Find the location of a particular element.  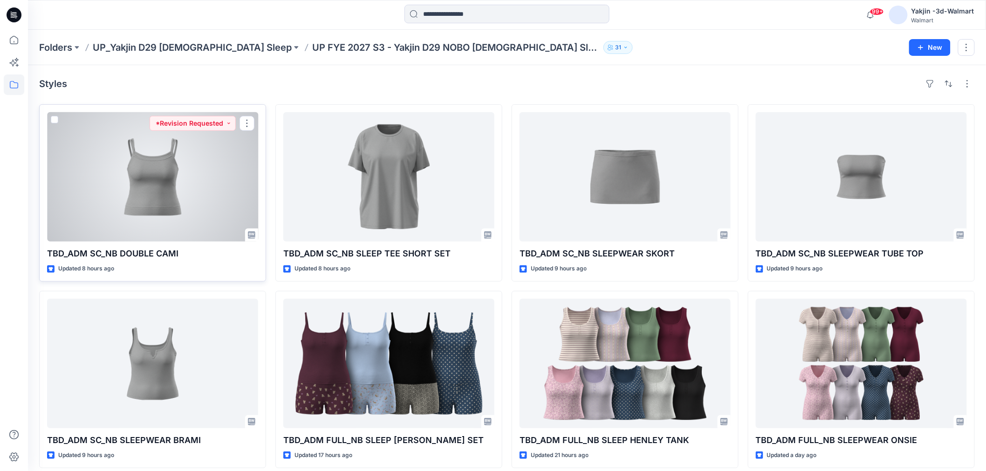

p: TBD_ADM FULL_NB SLEEP HENLEY TANK is located at coordinates (625, 441).